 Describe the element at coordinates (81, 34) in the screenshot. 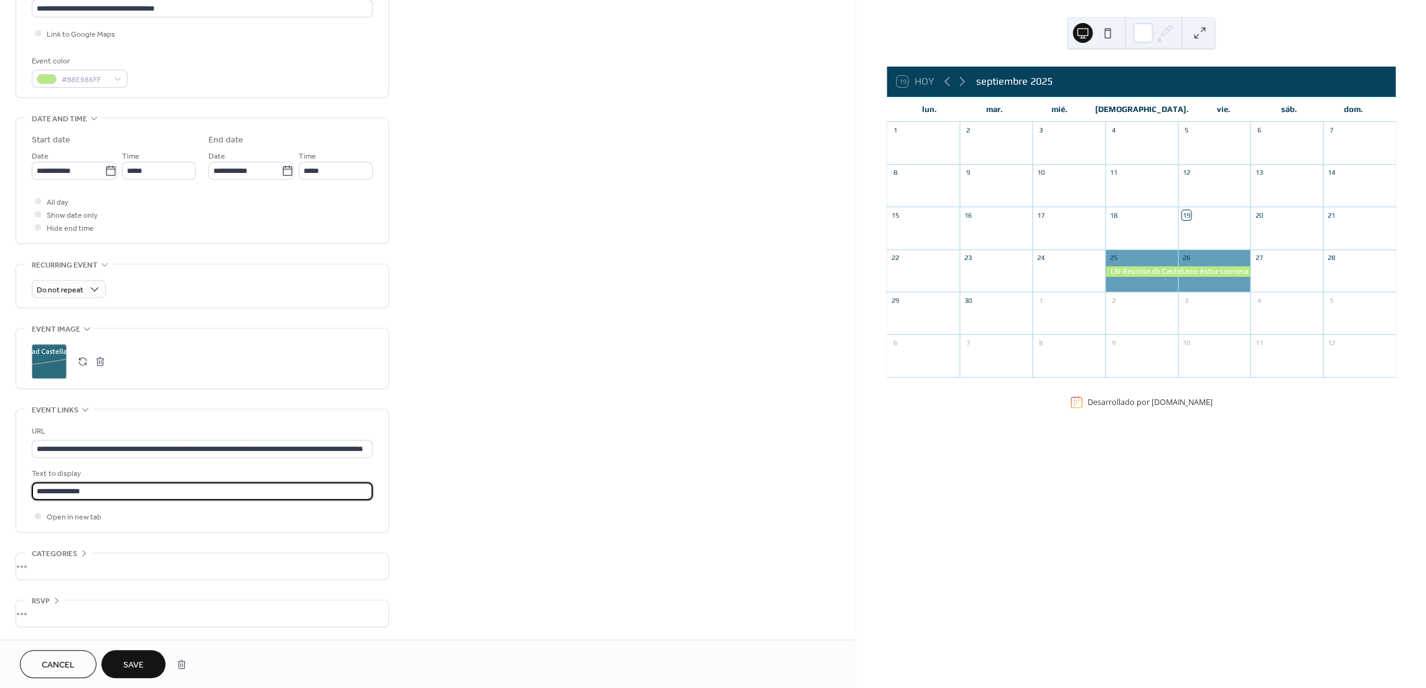

I see `span: Link to Google Maps` at that location.